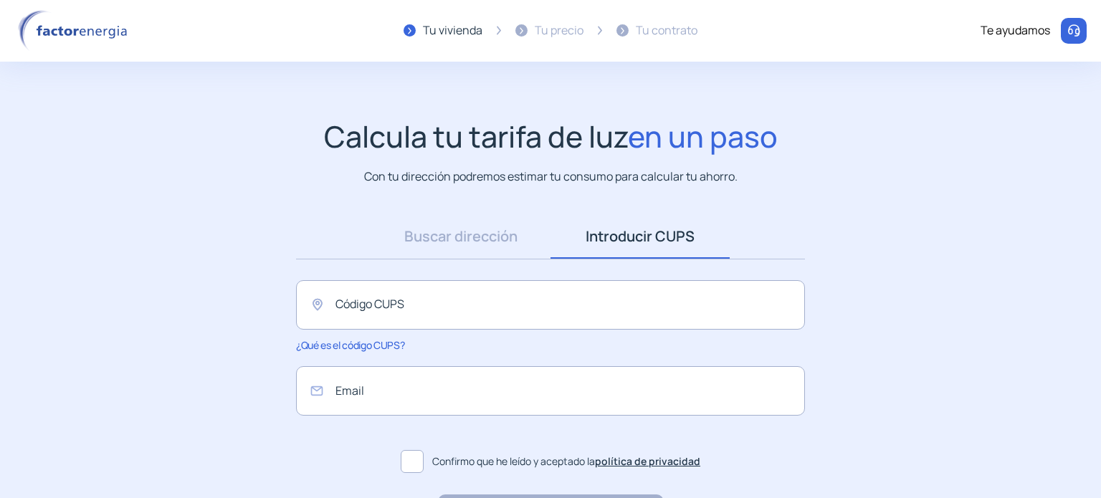 The image size is (1101, 498). I want to click on div: Tu contrato, so click(667, 31).